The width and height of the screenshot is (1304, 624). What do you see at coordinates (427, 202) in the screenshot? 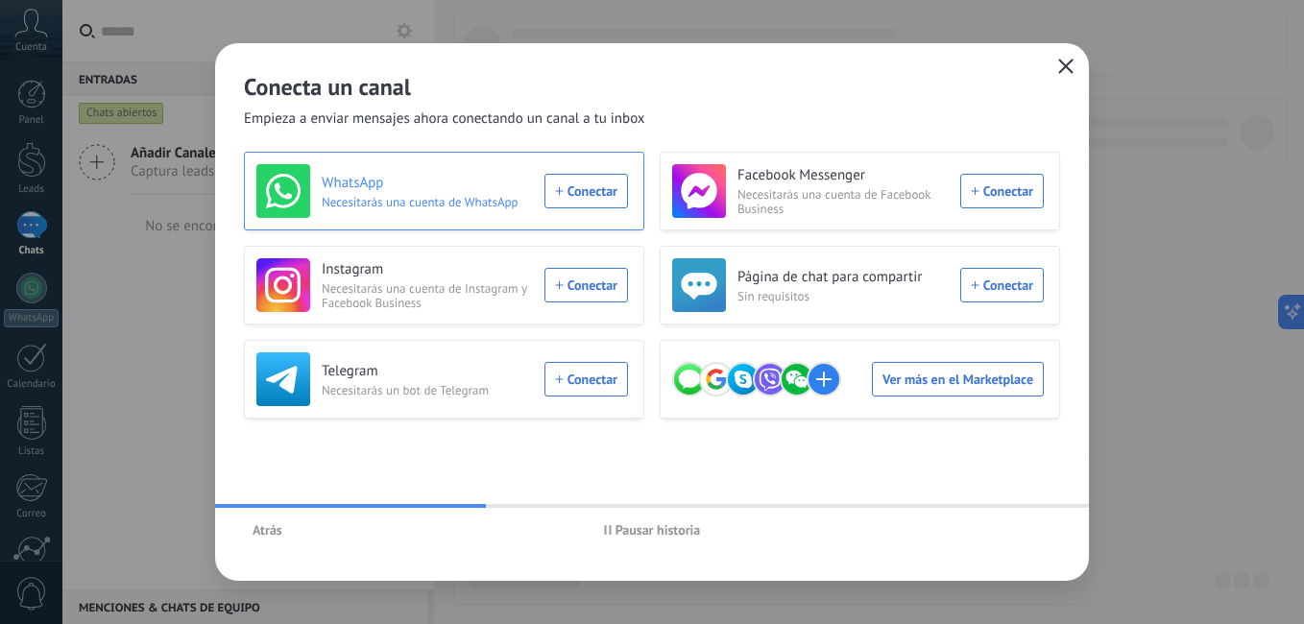
I see `span: Necesitarás una cuenta de WhatsApp` at bounding box center [427, 202].